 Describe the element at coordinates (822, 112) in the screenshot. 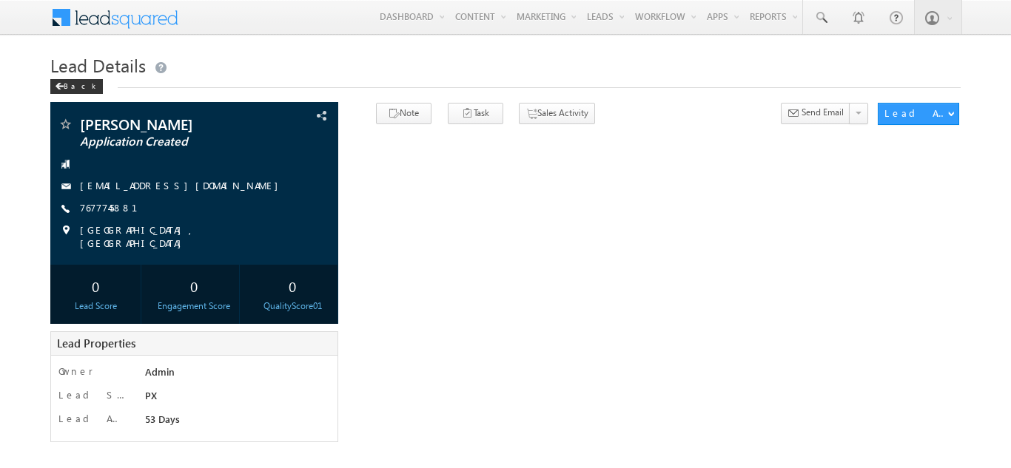

I see `span: Send Email` at that location.